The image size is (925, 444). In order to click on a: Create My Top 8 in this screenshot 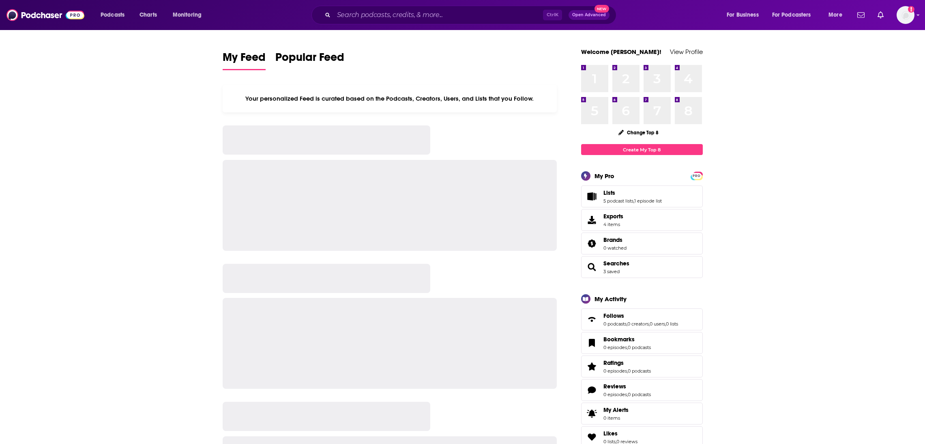, I will do `click(642, 149)`.